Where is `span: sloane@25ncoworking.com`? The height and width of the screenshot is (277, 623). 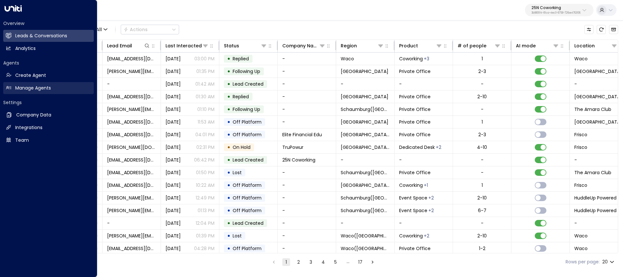
span: sloane@25ncoworking.com is located at coordinates (131, 160).